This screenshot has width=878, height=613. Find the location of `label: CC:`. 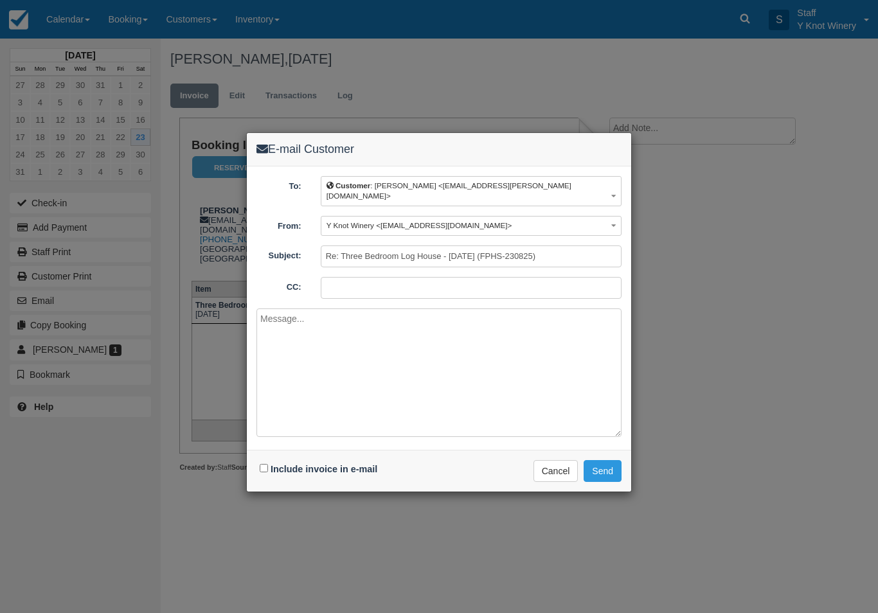

label: CC: is located at coordinates (279, 285).